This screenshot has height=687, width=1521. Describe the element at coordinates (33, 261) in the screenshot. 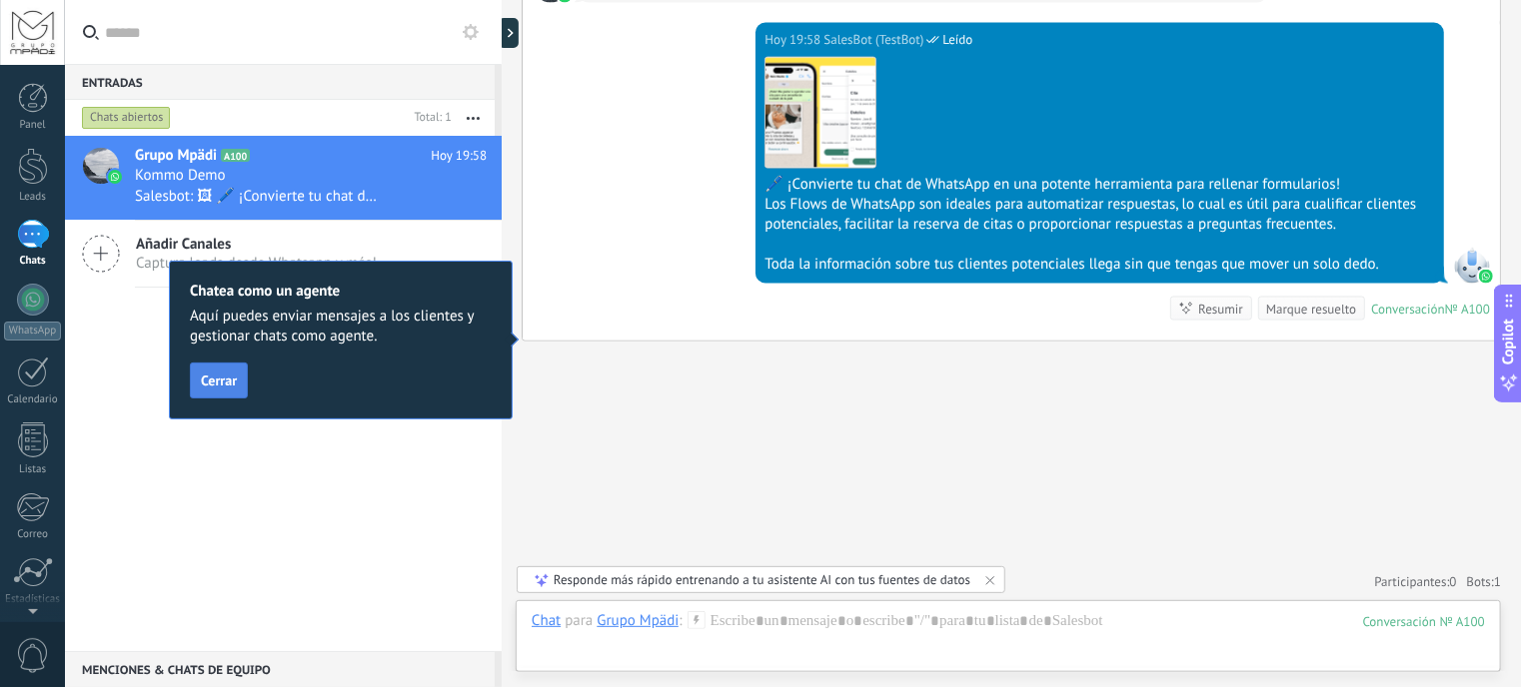

I see `div: Chats` at that location.